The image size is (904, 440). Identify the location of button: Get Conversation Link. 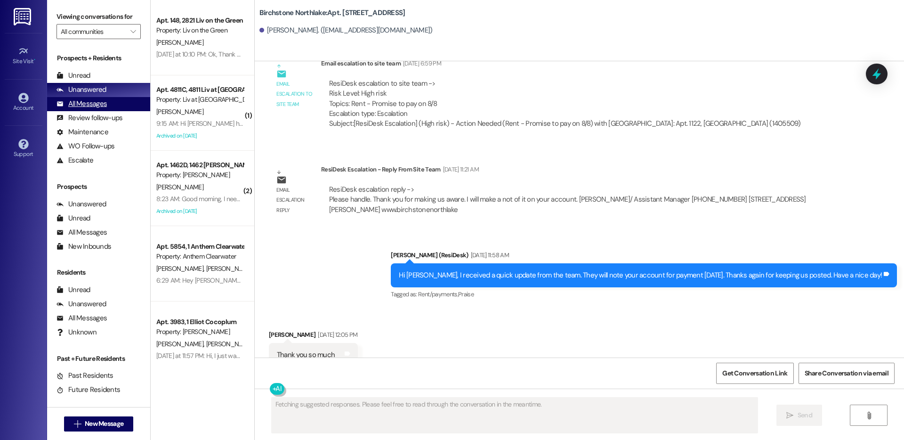
(755, 373).